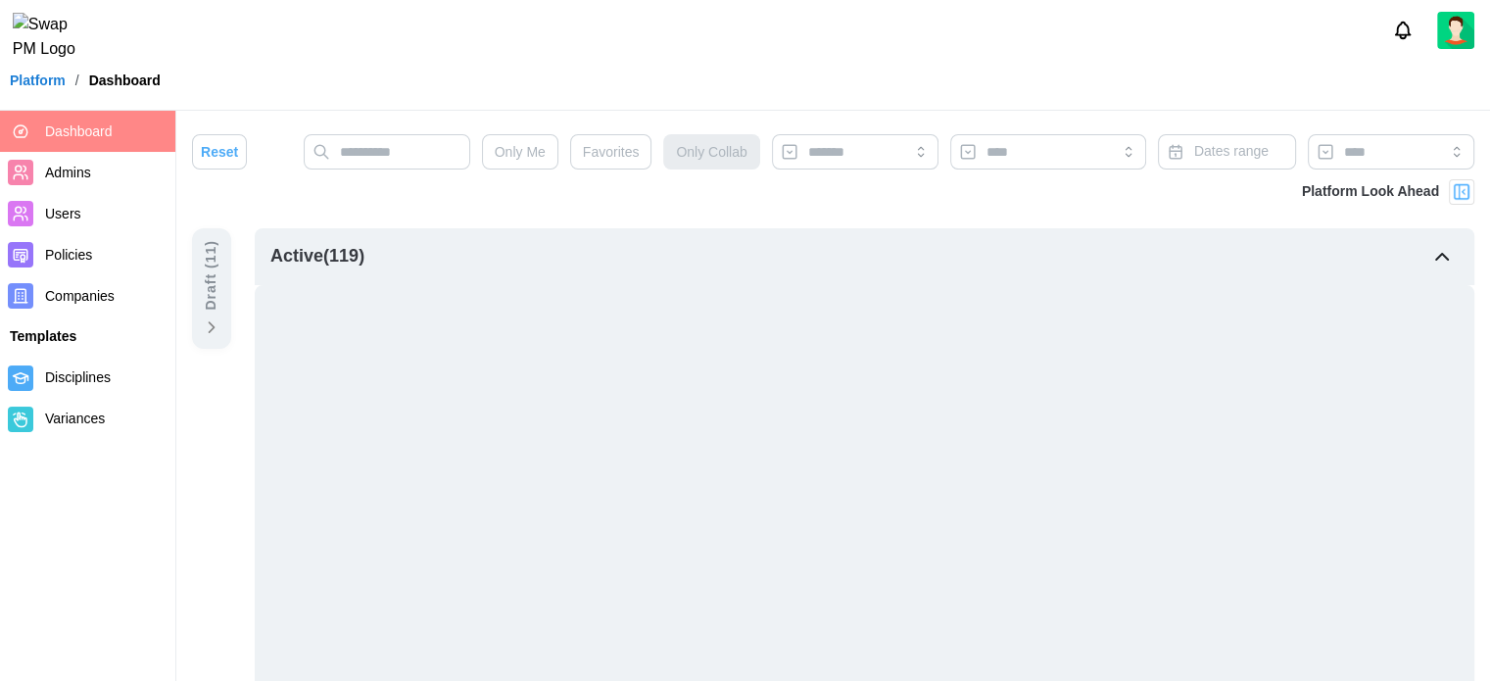 Image resolution: width=1490 pixels, height=681 pixels. I want to click on img: Swap PM Logo, so click(52, 37).